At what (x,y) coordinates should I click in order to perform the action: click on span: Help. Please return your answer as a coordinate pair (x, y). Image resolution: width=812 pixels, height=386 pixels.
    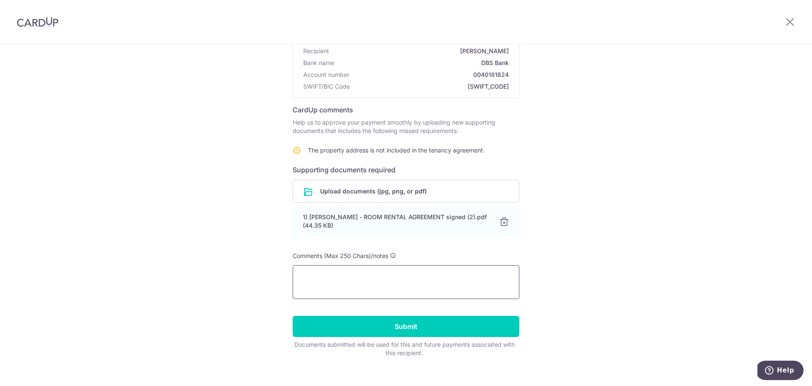
    Looking at the image, I should click on (28, 10).